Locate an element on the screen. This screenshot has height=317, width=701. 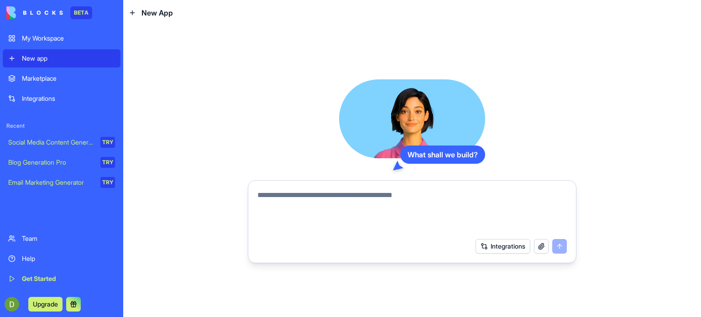
a: My Workspace is located at coordinates (62, 38).